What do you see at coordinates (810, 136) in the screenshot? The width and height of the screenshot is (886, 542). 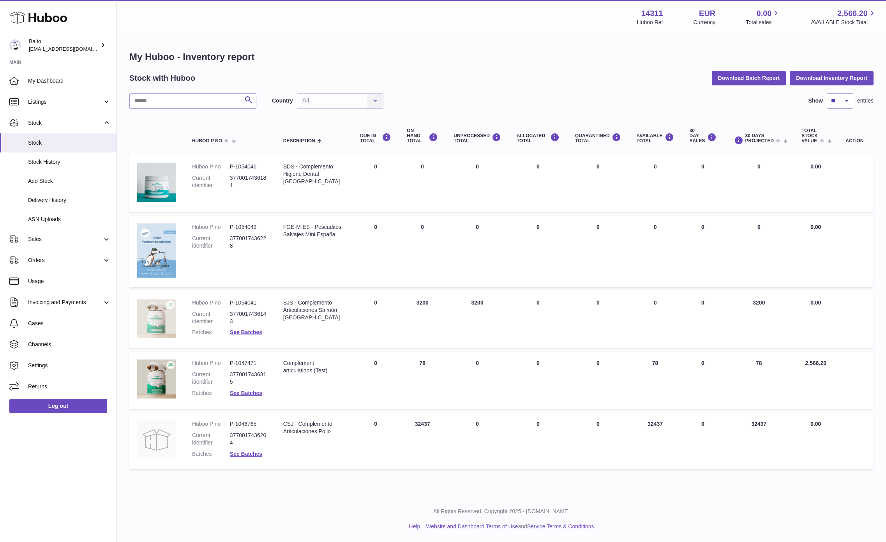 I see `span: Total stock value` at bounding box center [810, 136].